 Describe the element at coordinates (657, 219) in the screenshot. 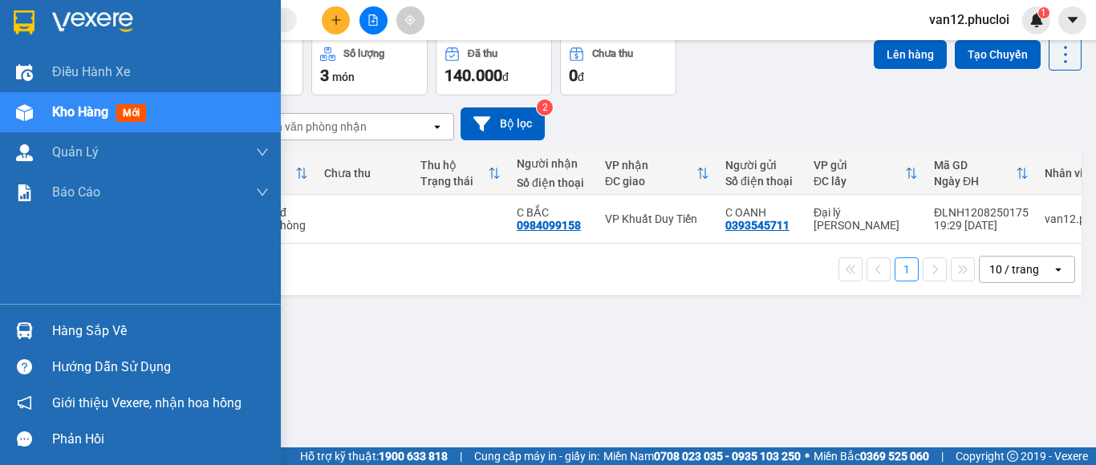

I see `div: VP Khuất Duy Tiến` at that location.